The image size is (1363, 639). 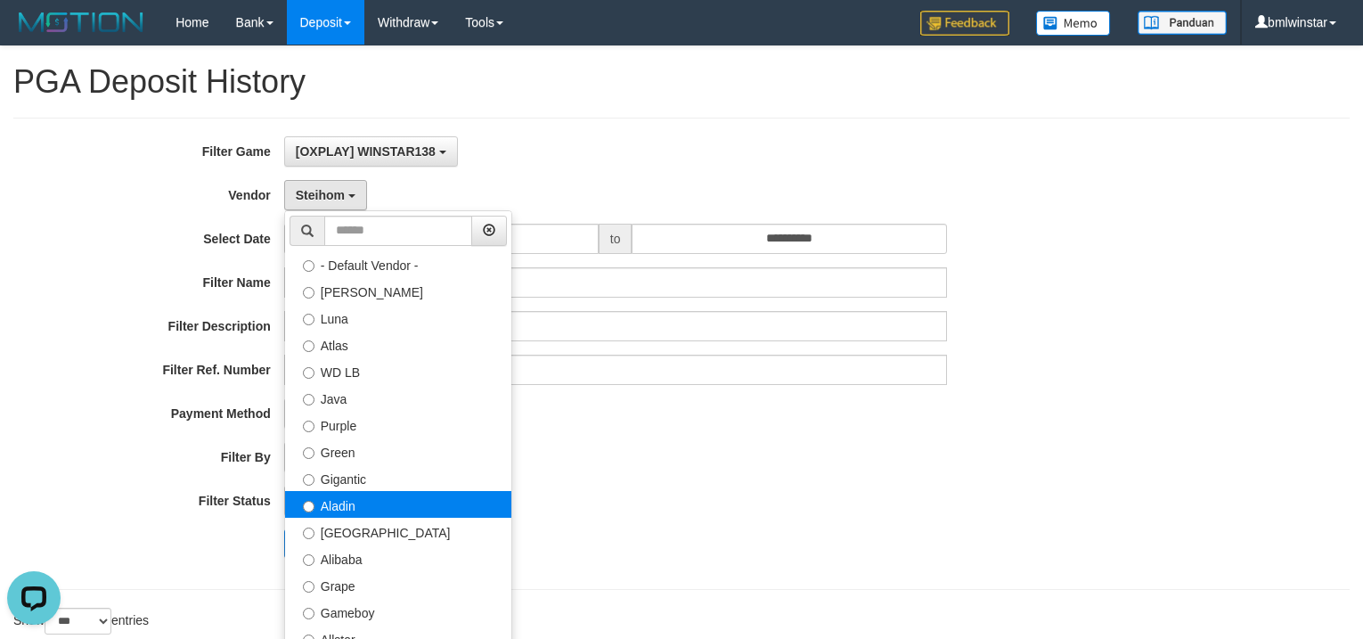 What do you see at coordinates (308, 613) in the screenshot?
I see `input: Gameboy` at bounding box center [308, 613].